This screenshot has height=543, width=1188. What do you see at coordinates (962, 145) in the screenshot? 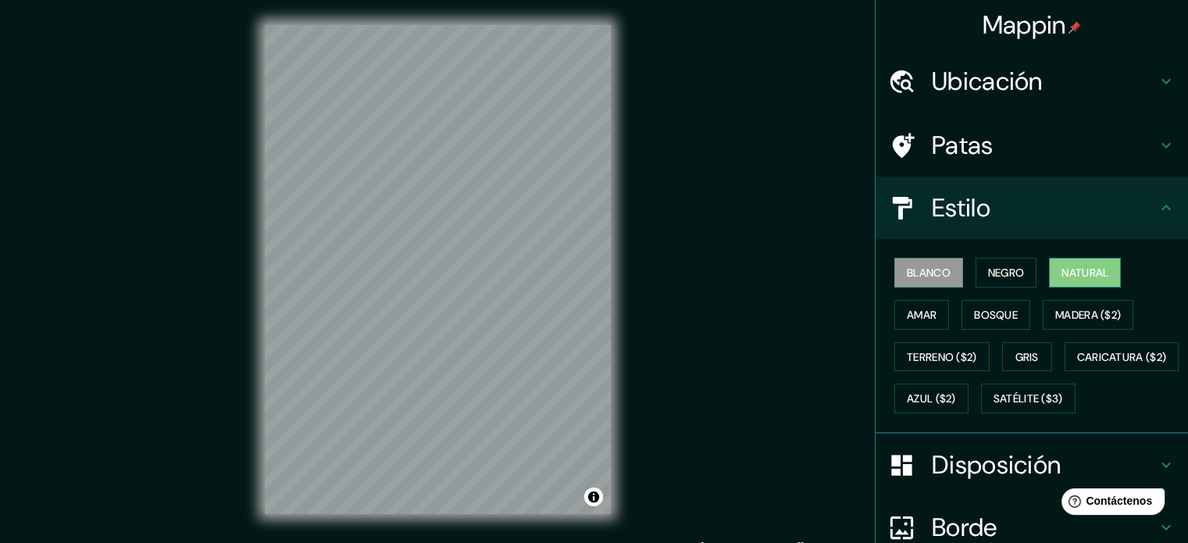
I see `font: Patas` at bounding box center [962, 145].